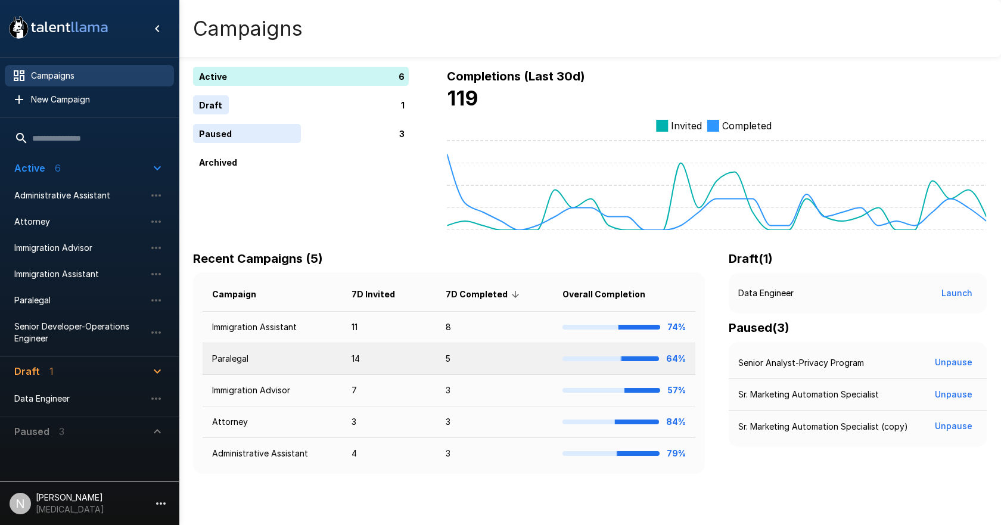  Describe the element at coordinates (272, 422) in the screenshot. I see `td: Attorney` at that location.